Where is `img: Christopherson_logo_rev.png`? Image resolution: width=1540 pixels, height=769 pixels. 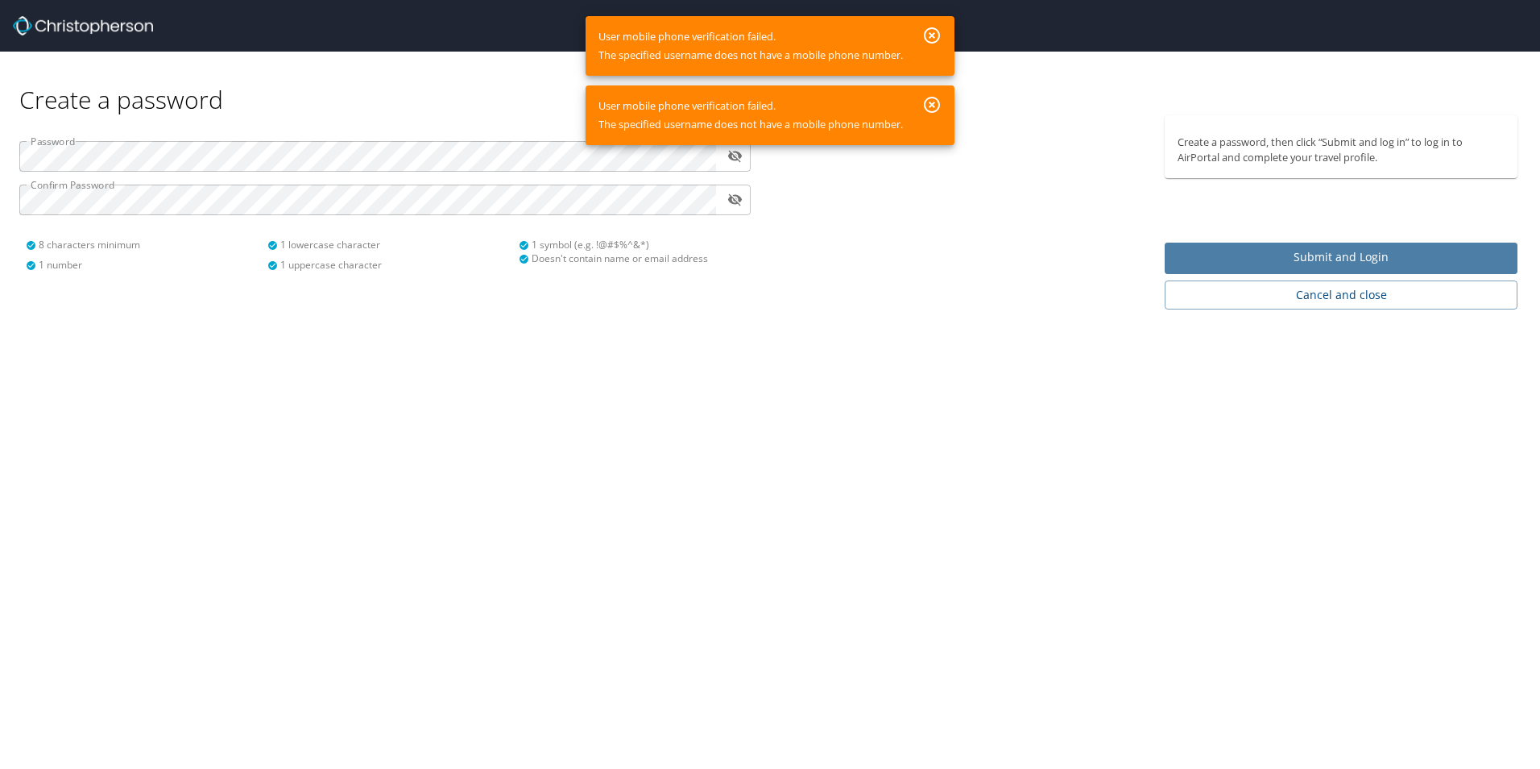 img: Christopherson_logo_rev.png is located at coordinates (83, 26).